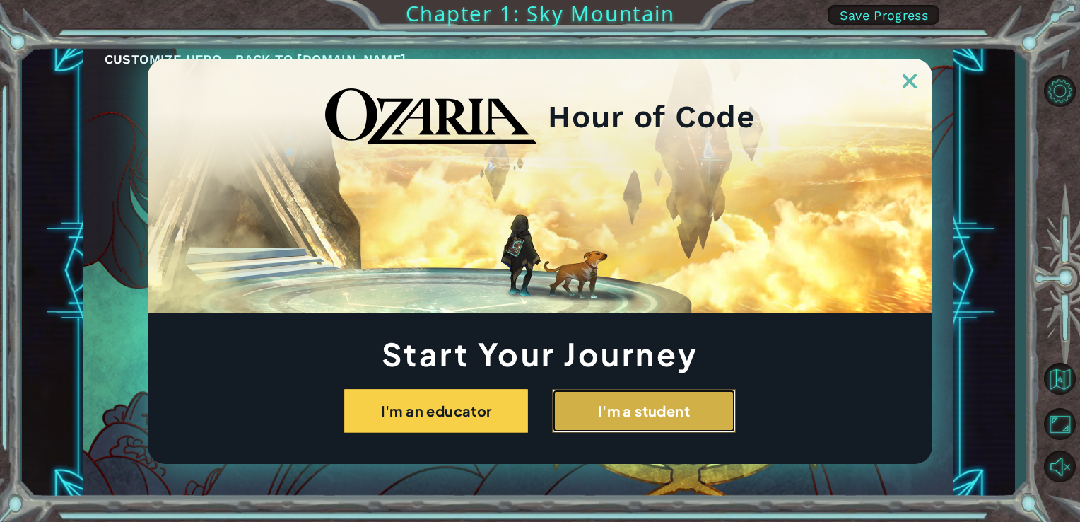 The height and width of the screenshot is (522, 1080). Describe the element at coordinates (436, 411) in the screenshot. I see `button: I'm an educator` at that location.